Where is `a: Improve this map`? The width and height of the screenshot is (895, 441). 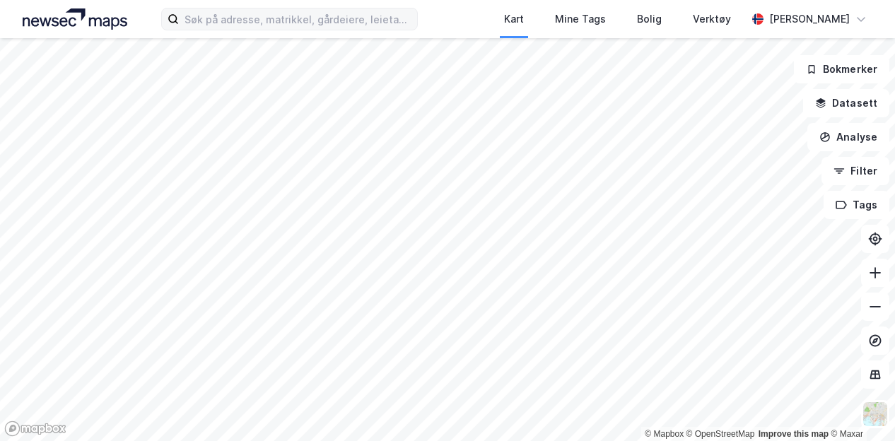 a: Improve this map is located at coordinates (793, 434).